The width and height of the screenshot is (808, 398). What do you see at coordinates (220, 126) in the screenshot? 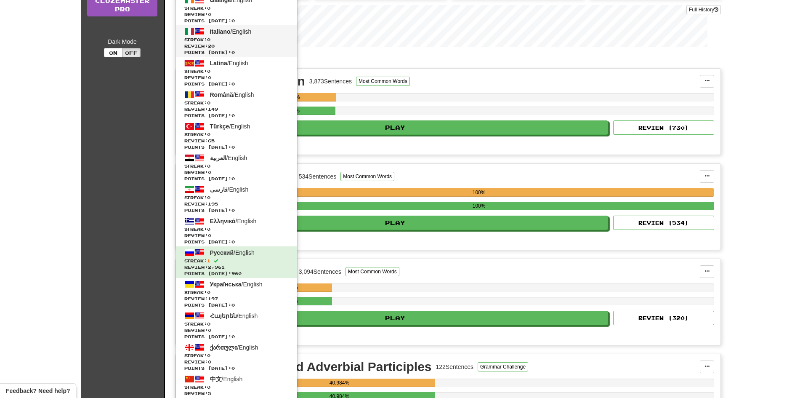
I see `span: Türkçe` at bounding box center [220, 126].